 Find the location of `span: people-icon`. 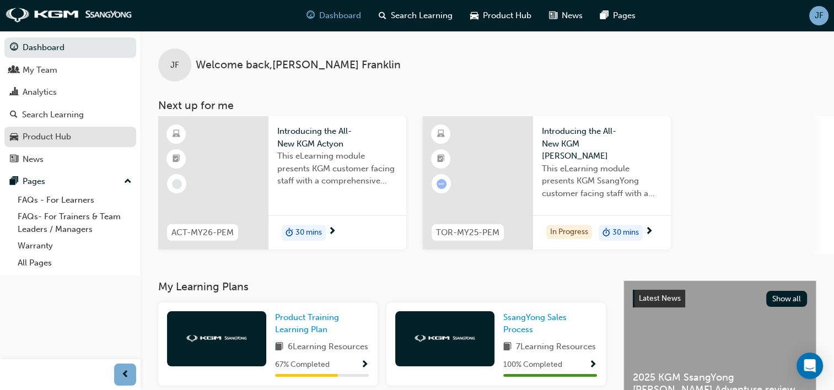

span: people-icon is located at coordinates (14, 71).